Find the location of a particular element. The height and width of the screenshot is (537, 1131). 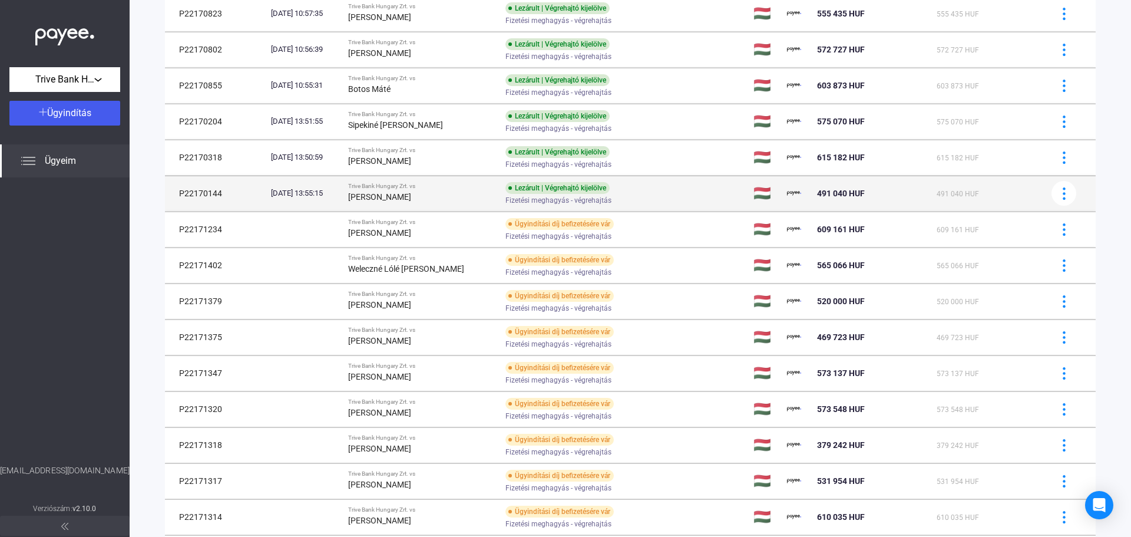

img: arrow-double-left-grey.svg is located at coordinates (65, 526).